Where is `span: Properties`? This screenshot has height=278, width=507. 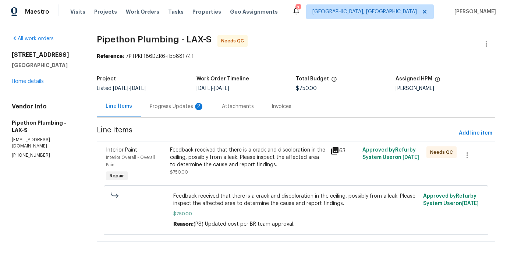 span: Properties is located at coordinates (207, 12).